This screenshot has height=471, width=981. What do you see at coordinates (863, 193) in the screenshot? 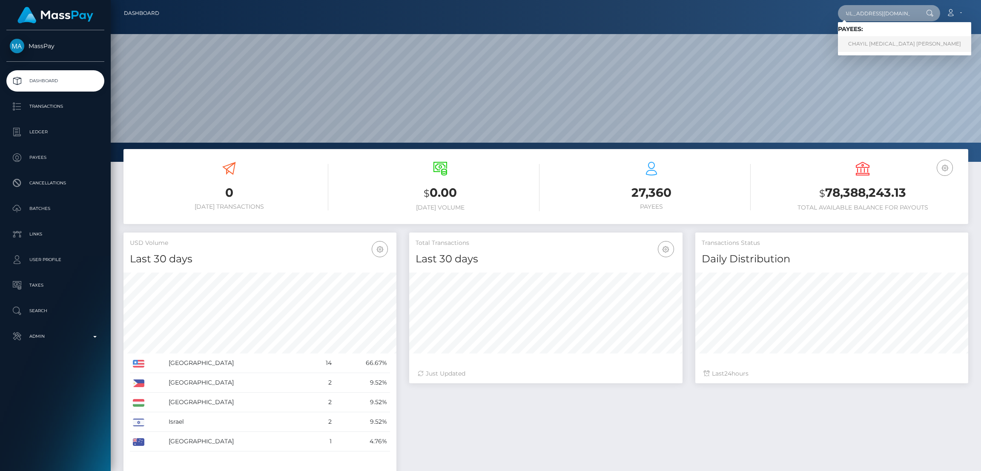
I see `h3: 78,388,243.13` at bounding box center [863, 193].